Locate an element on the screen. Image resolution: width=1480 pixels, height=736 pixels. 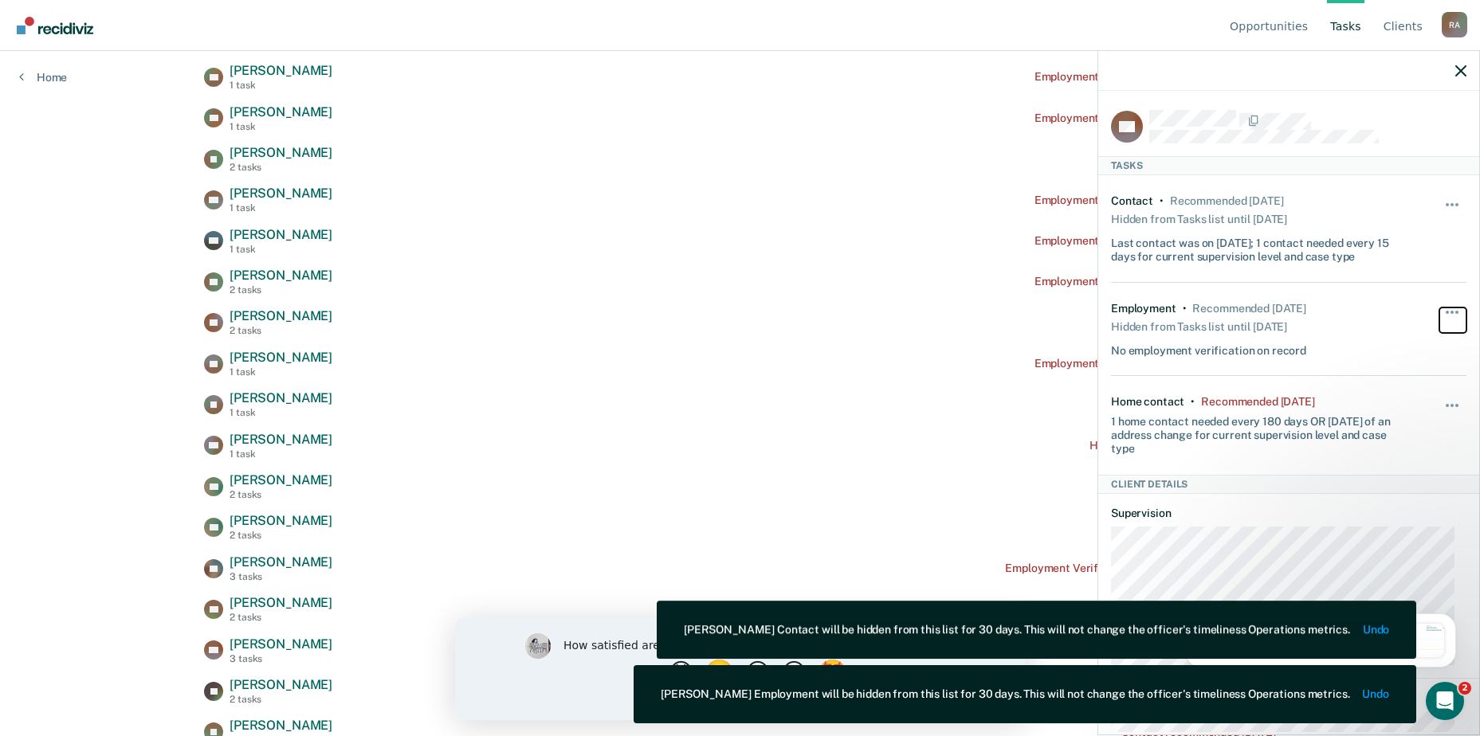
div: R A is located at coordinates (1454, 25).